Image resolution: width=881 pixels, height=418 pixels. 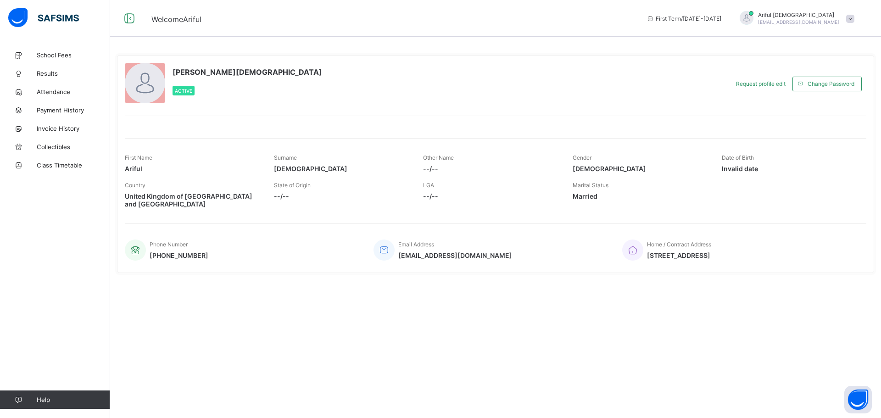 I want to click on span: session/term information, so click(x=684, y=18).